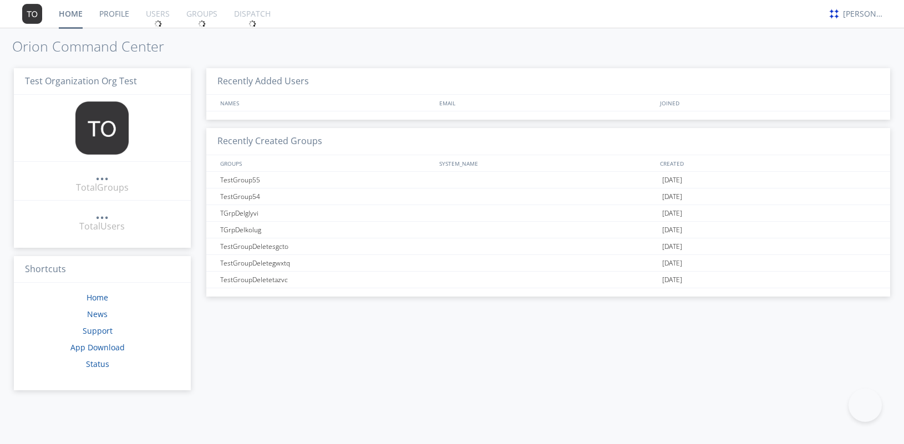 The height and width of the screenshot is (444, 904). What do you see at coordinates (98, 364) in the screenshot?
I see `a: Status` at bounding box center [98, 364].